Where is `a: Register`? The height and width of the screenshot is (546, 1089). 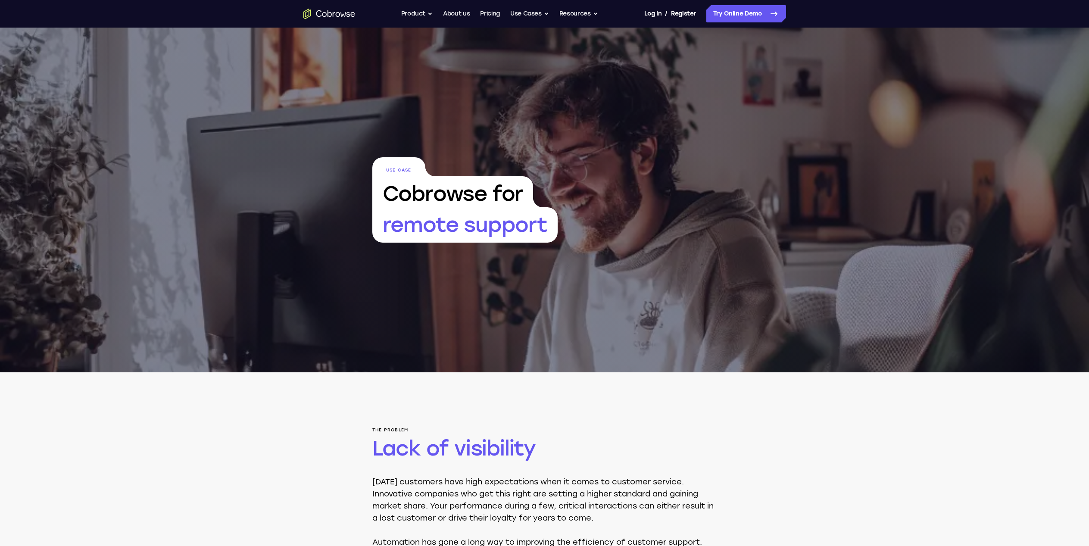
a: Register is located at coordinates (684, 14).